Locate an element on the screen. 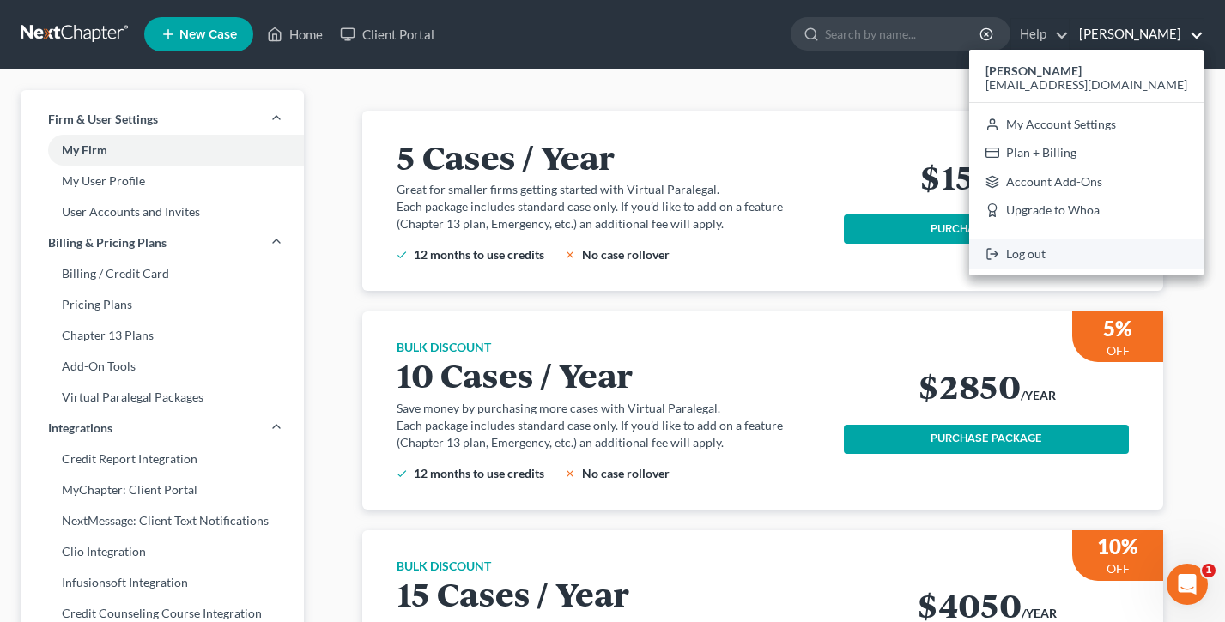 Image resolution: width=1225 pixels, height=622 pixels. span: Billing & Pricing Plans is located at coordinates (107, 243).